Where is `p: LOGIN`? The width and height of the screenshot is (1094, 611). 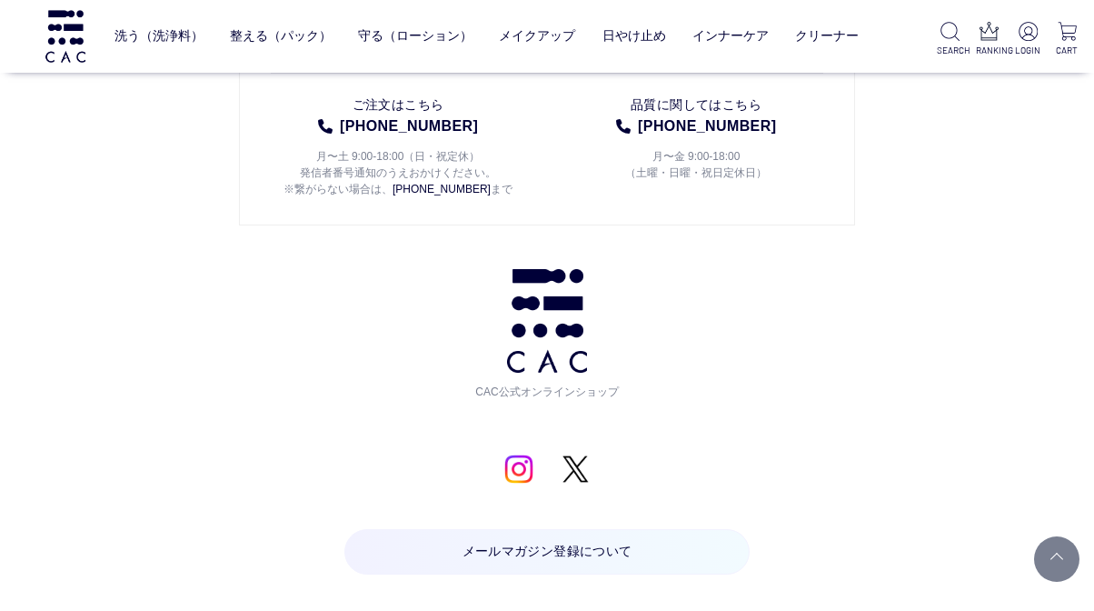
p: LOGIN is located at coordinates (1028, 50).